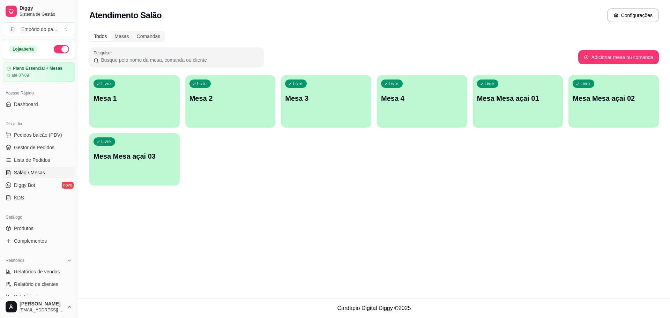 Image resolution: width=670 pixels, height=318 pixels. What do you see at coordinates (422, 102) in the screenshot?
I see `button: LivreMesa 4` at bounding box center [422, 102].